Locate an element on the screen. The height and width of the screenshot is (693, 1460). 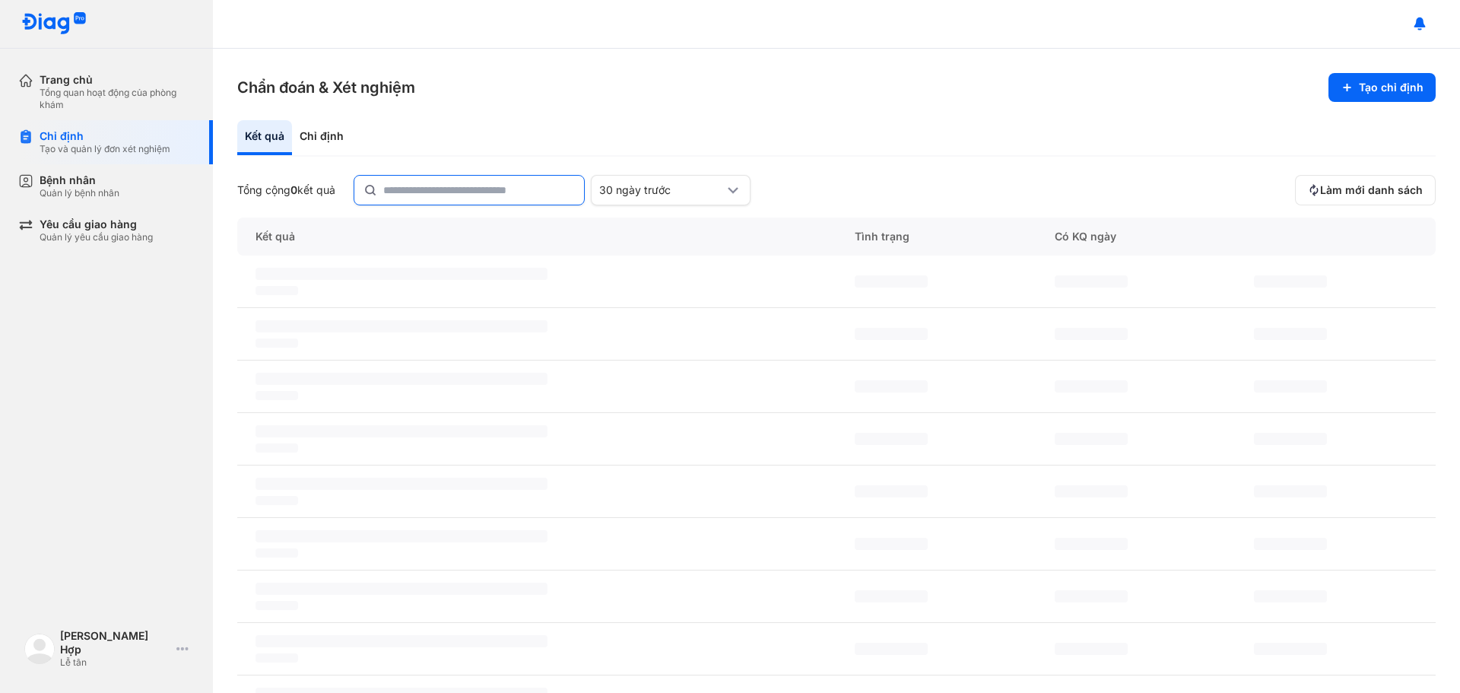
div: Tổng quan hoạt động của phòng khám is located at coordinates (117, 99).